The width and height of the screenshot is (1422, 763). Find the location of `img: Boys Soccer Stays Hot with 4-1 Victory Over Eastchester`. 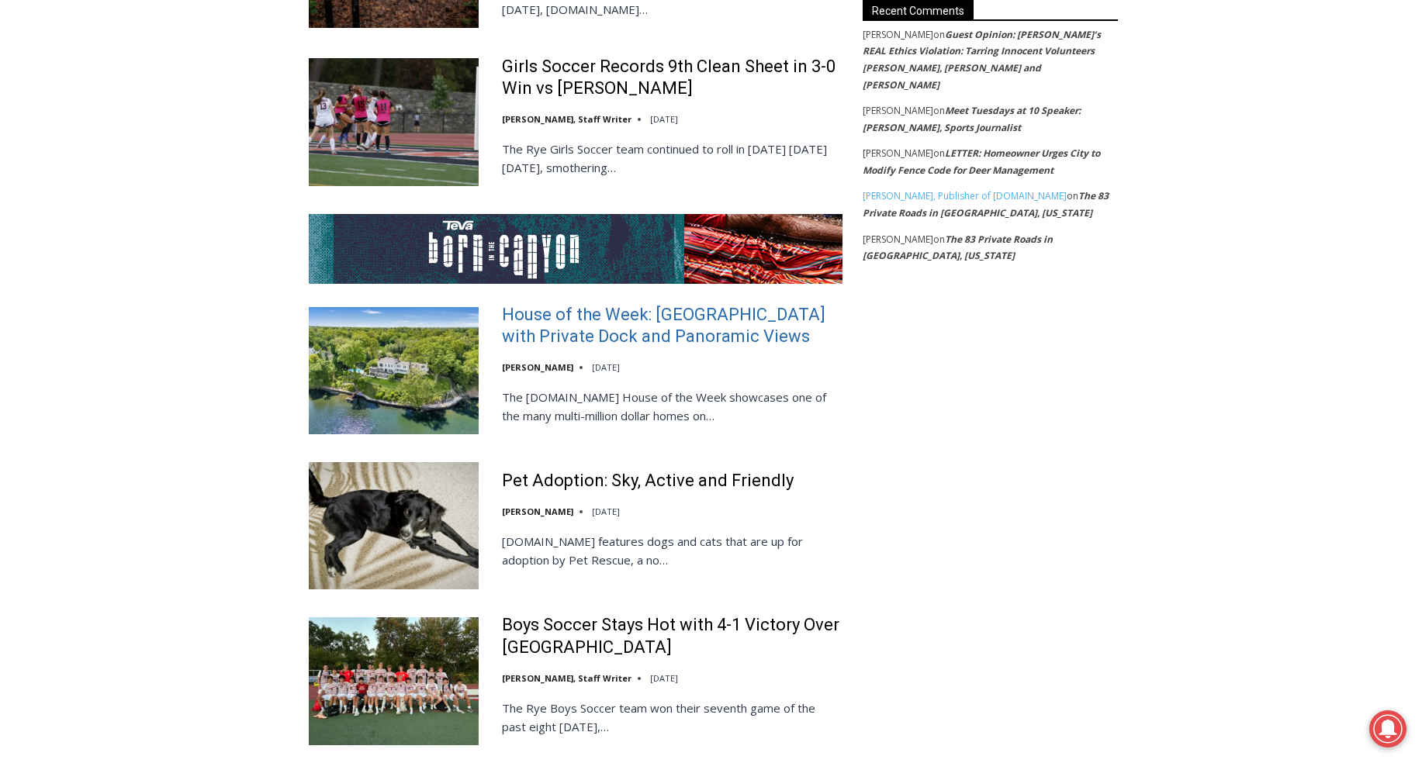

img: Boys Soccer Stays Hot with 4-1 Victory Over Eastchester is located at coordinates (393, 681).